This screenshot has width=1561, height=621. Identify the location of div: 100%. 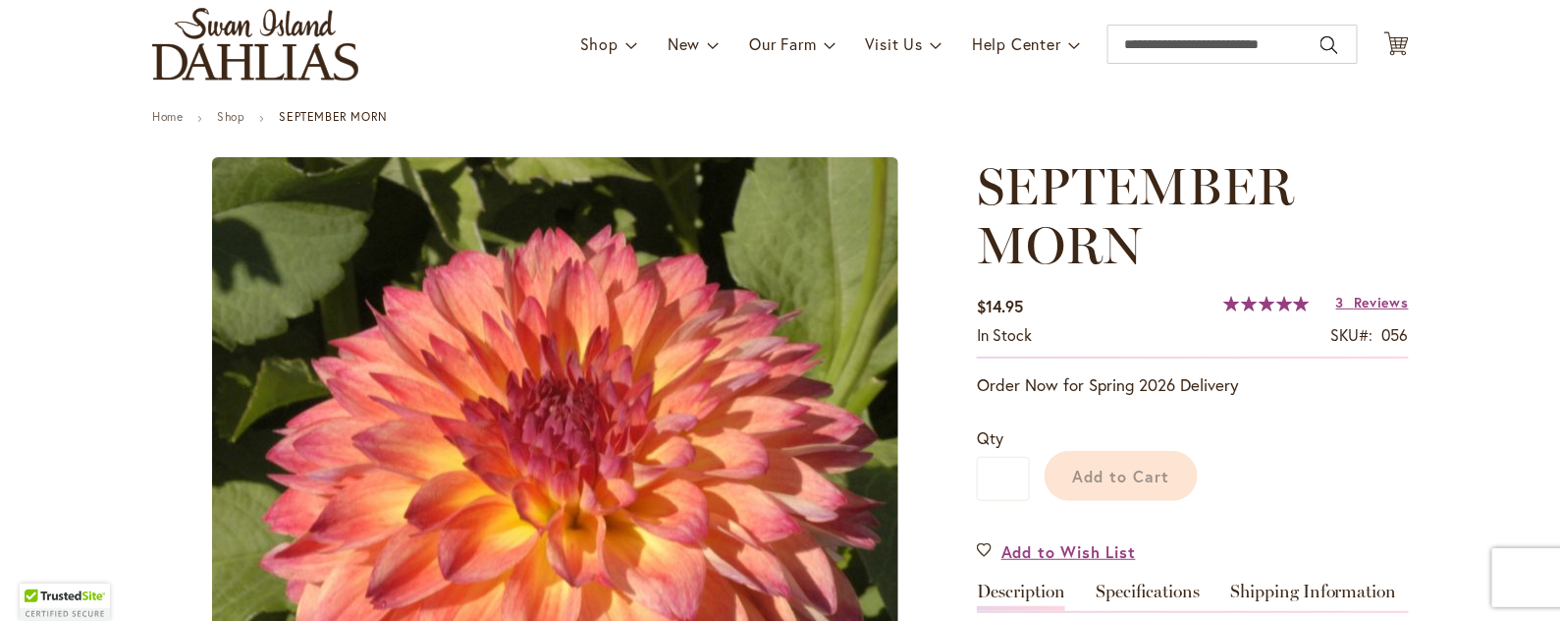
(1267, 303).